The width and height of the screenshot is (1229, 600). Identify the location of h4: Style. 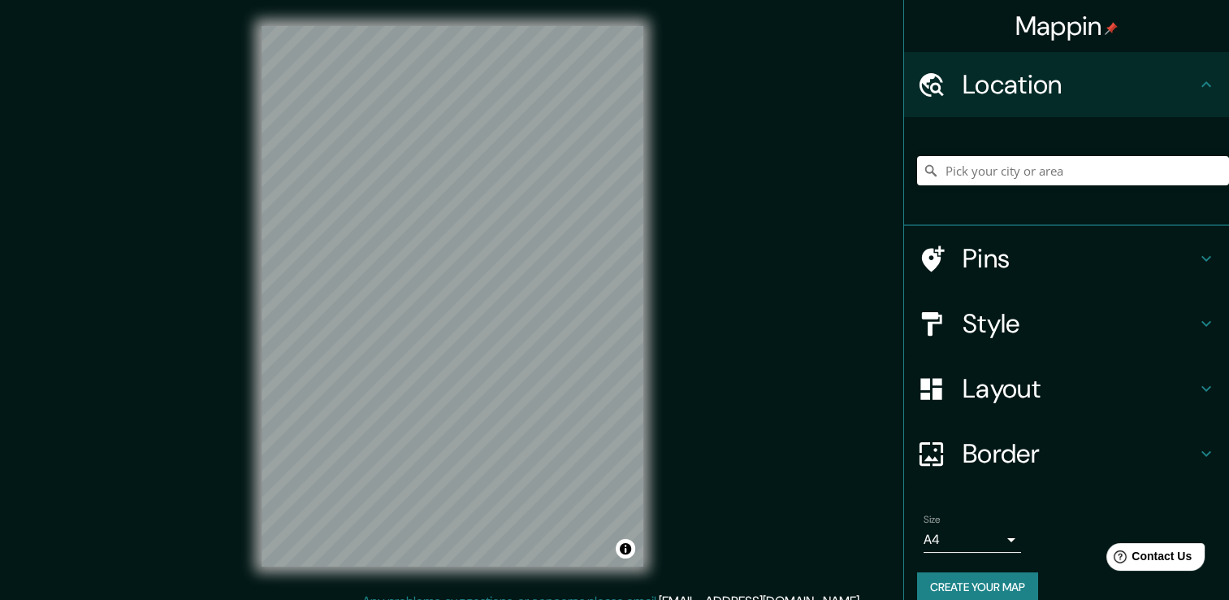
(1080, 323).